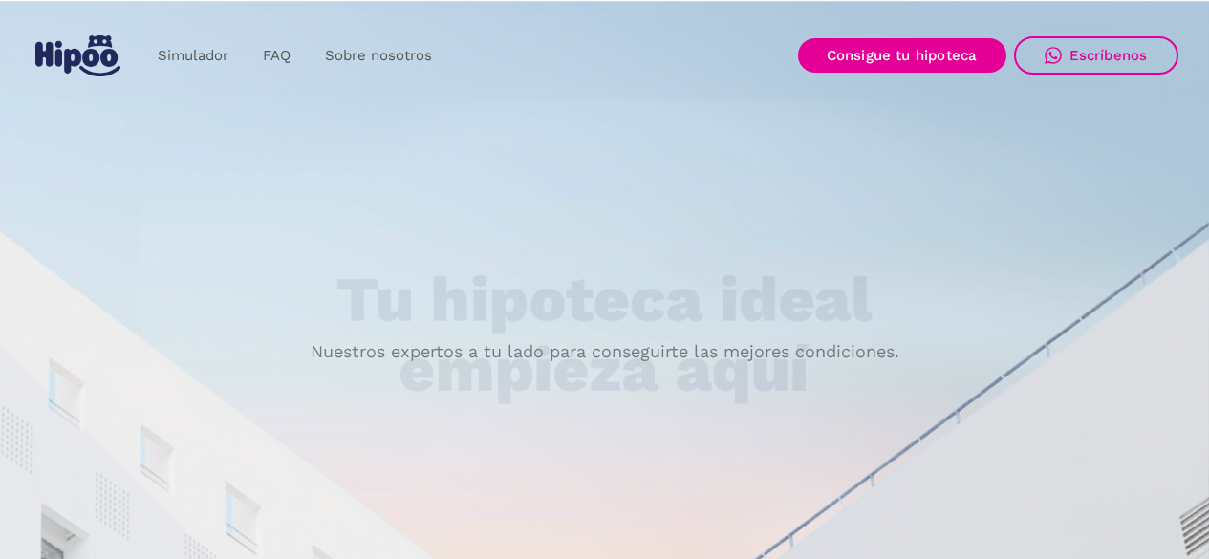 The height and width of the screenshot is (559, 1209). What do you see at coordinates (276, 55) in the screenshot?
I see `a: FAQ` at bounding box center [276, 55].